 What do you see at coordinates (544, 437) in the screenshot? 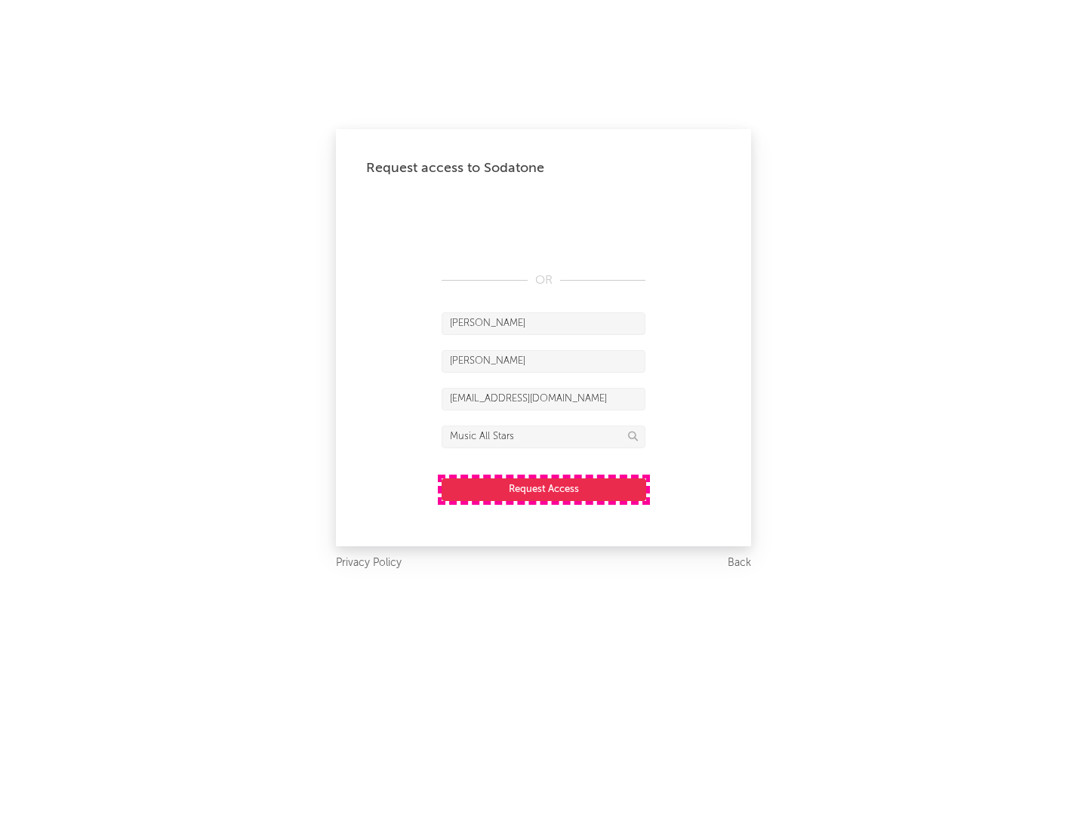
I see `input: Division` at bounding box center [544, 437].